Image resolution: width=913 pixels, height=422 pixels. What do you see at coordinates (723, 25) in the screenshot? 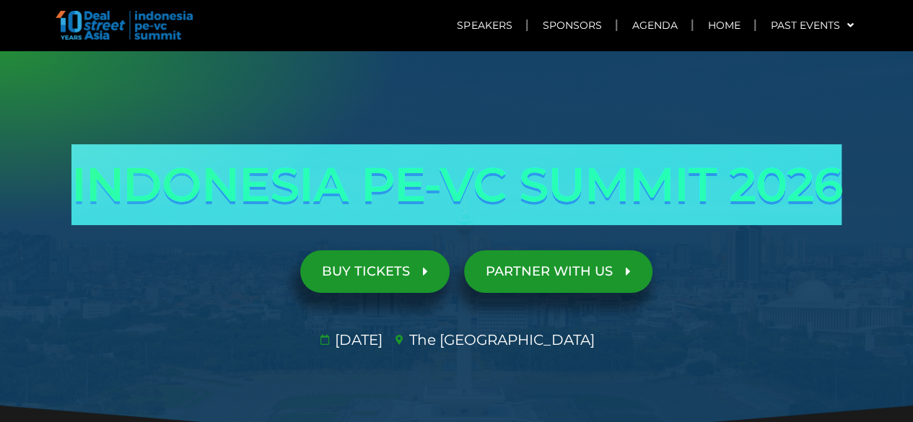
I see `a: Home` at bounding box center [723, 25].